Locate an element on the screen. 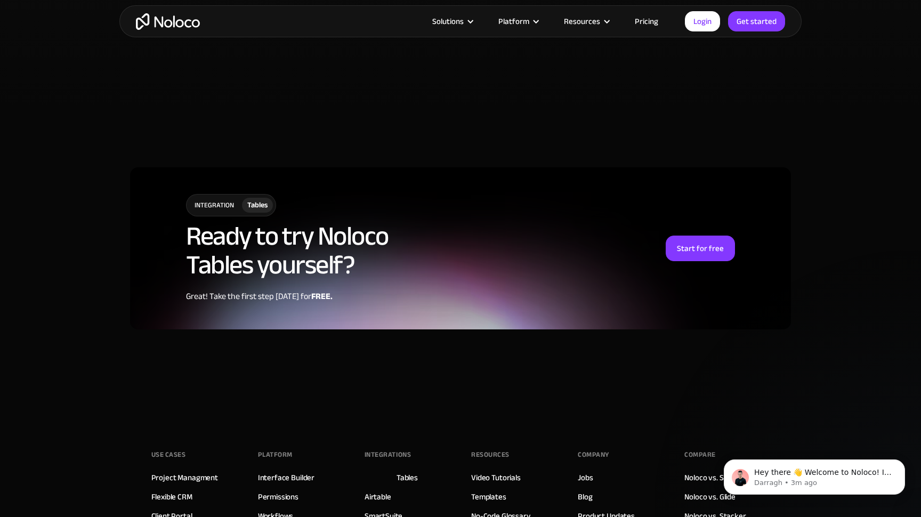 This screenshot has height=517, width=921. div: message notification from Darragh, 3m ago. Hey there 👋 Welcome to Noloco! If you have any questio... is located at coordinates (107, 40).